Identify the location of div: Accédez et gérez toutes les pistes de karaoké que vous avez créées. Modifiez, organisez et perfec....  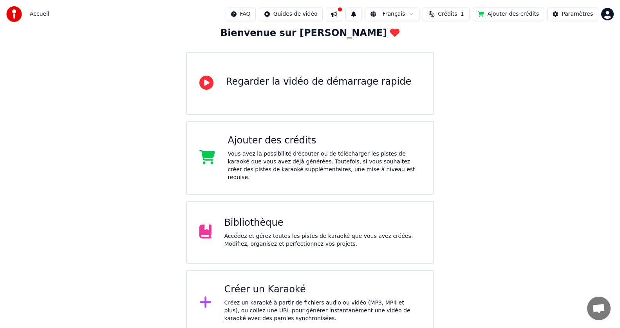
(322, 240).